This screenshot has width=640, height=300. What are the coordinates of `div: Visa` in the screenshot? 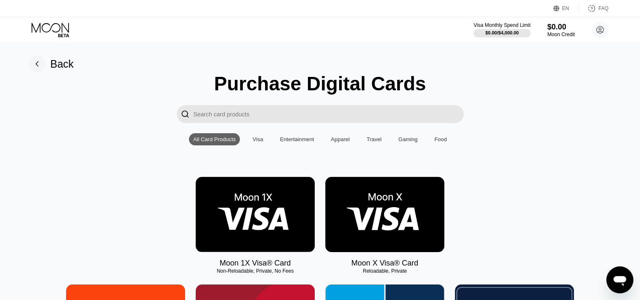 It's located at (257, 139).